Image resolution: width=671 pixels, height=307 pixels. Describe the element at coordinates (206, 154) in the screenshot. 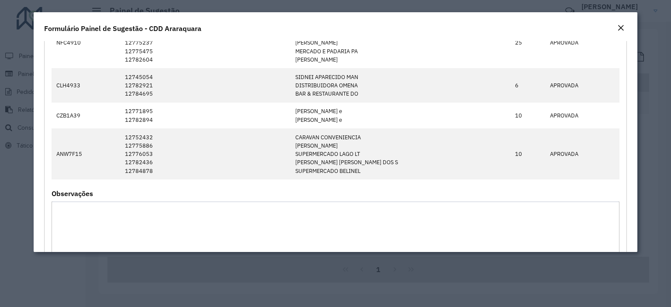

I see `td: 12752432 12775886 12776053 12782436 12784878` at that location.